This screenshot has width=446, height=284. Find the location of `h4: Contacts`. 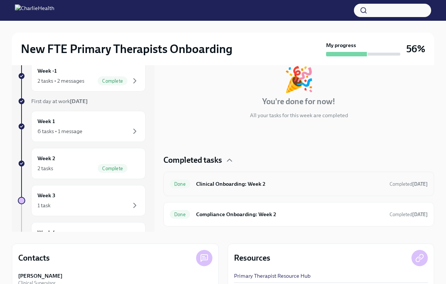

h4: Contacts is located at coordinates (34, 258).